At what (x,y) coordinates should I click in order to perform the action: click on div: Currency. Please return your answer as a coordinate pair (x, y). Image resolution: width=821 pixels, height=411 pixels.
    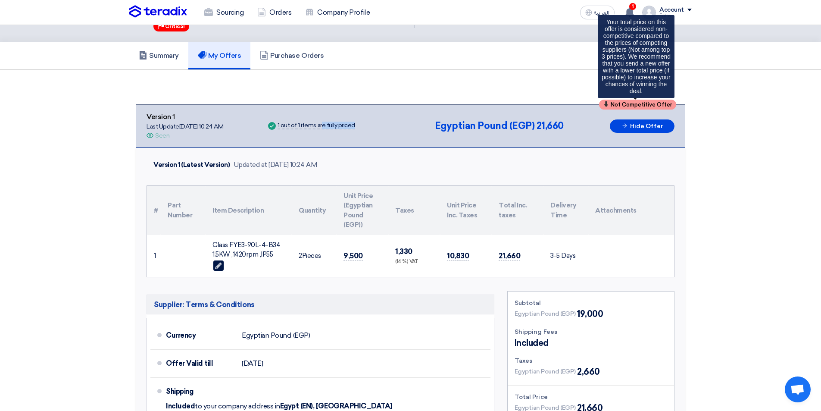
    Looking at the image, I should click on (200, 335).